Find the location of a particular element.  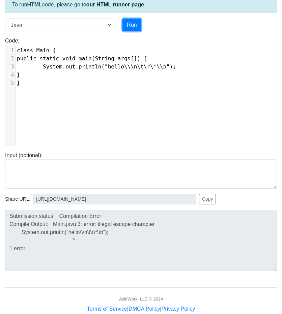

strong: HTML is located at coordinates (34, 4).